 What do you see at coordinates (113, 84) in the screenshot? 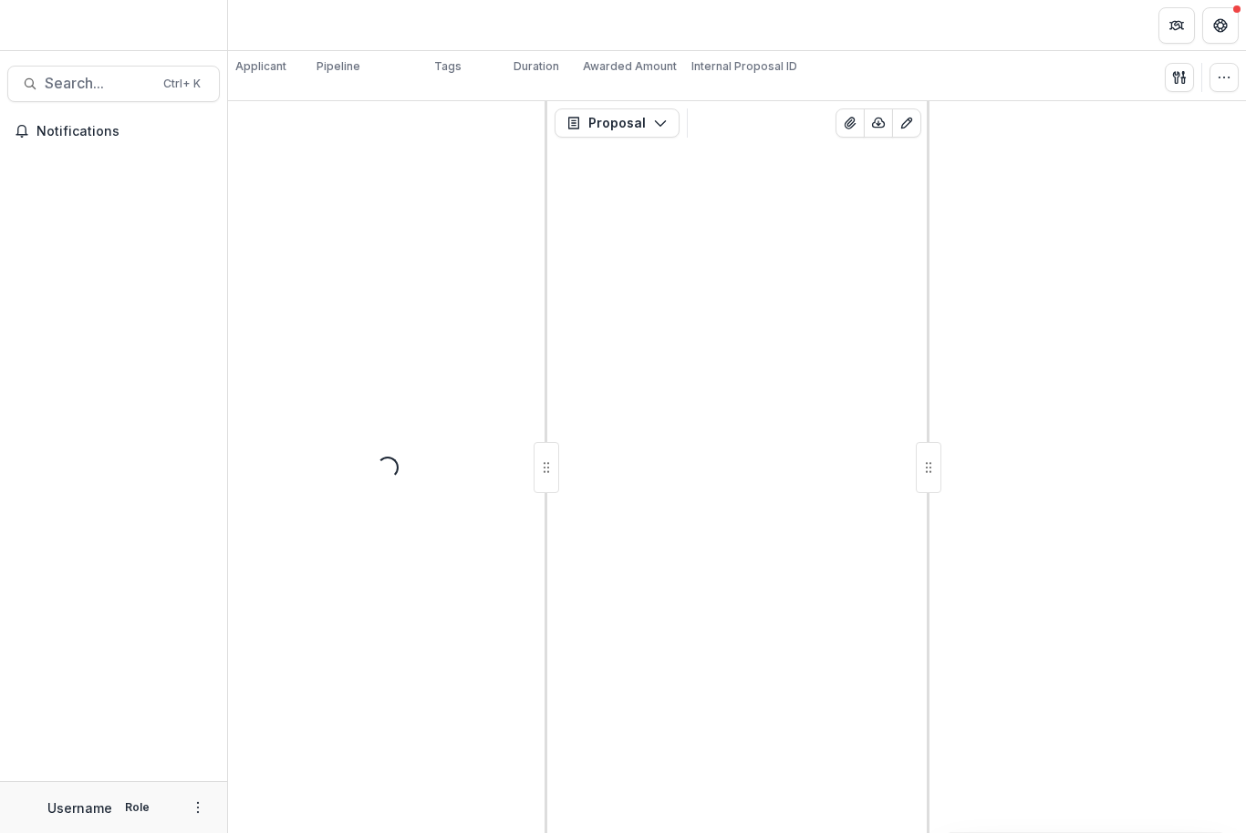
I see `button: Search...` at bounding box center [113, 84].